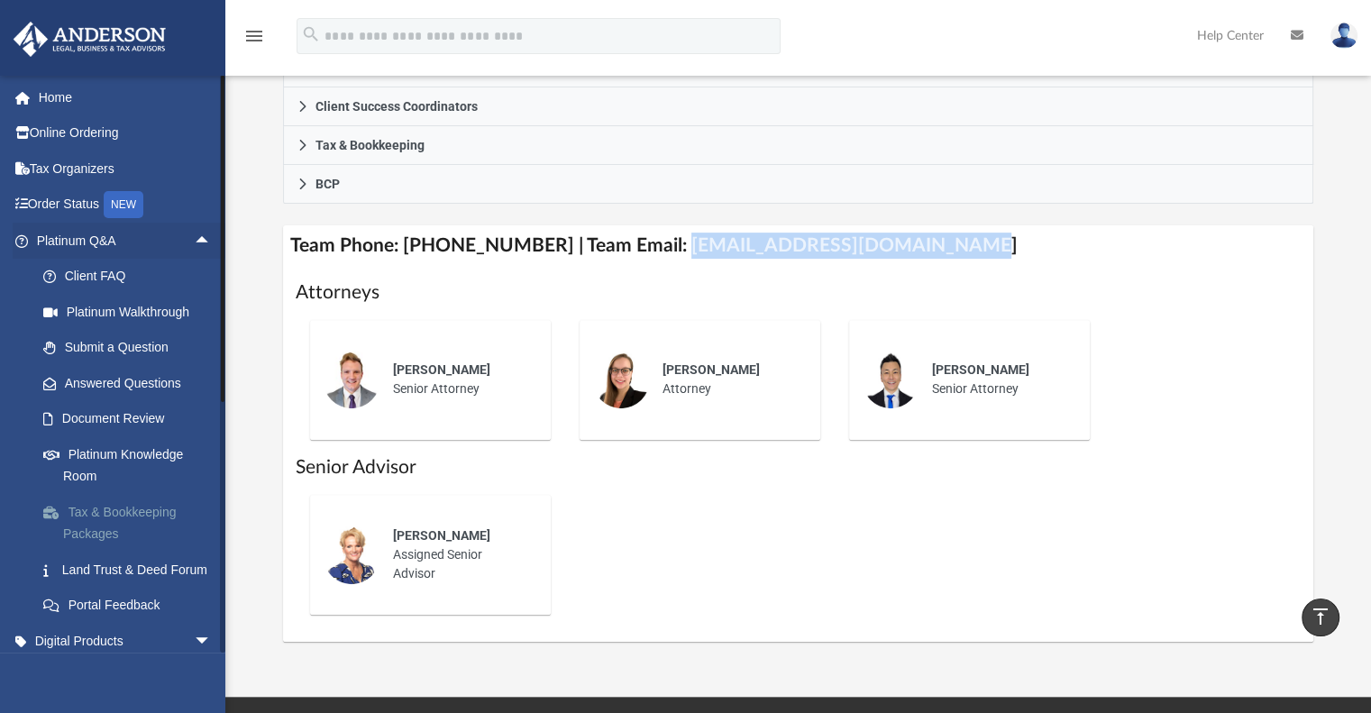  I want to click on a: Platinum Q&Aarrow_drop_up, so click(125, 241).